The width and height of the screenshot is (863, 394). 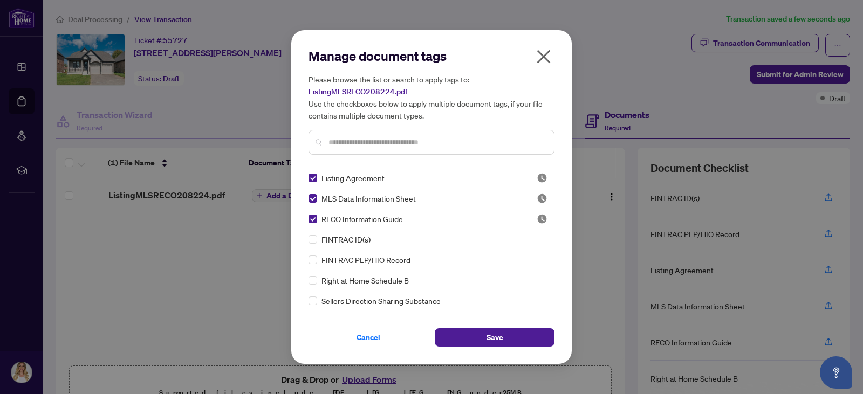 I want to click on span: Listing Agreement, so click(x=353, y=178).